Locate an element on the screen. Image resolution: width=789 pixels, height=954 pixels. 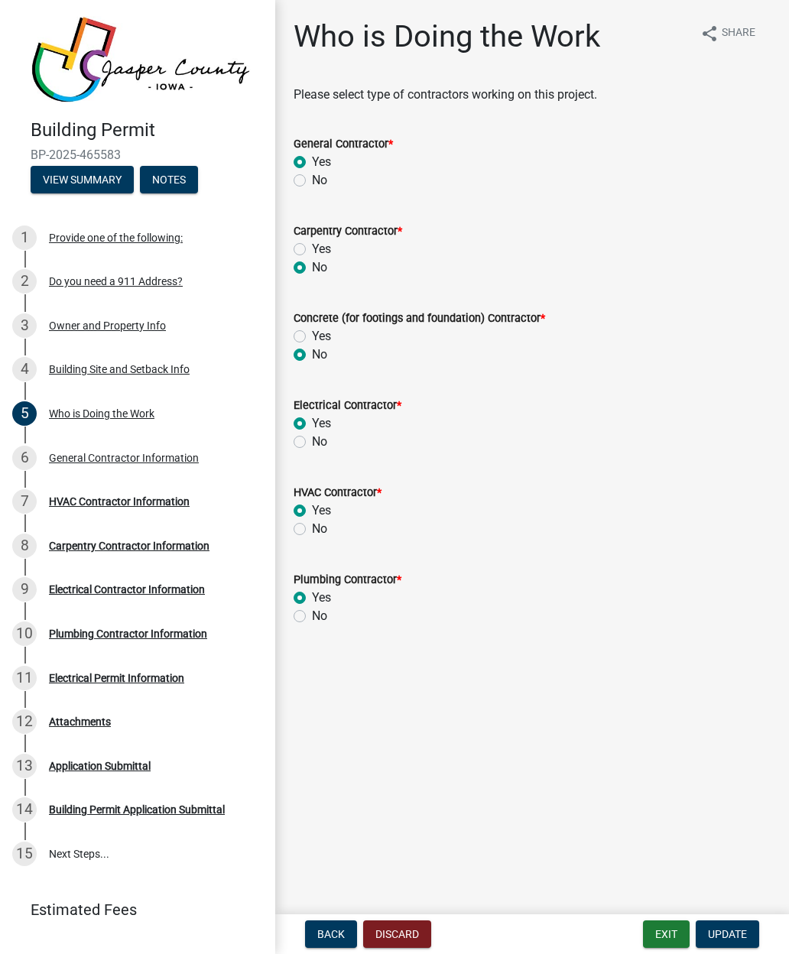
div: Application Submittal is located at coordinates (99, 766).